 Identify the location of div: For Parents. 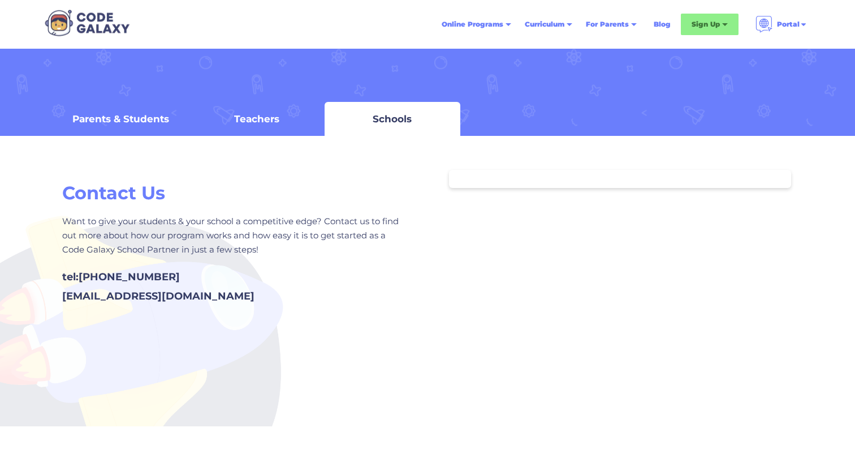
(608, 24).